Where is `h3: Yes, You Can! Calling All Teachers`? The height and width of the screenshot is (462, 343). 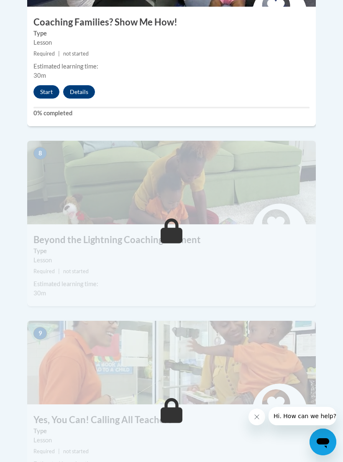 h3: Yes, You Can! Calling All Teachers is located at coordinates (171, 420).